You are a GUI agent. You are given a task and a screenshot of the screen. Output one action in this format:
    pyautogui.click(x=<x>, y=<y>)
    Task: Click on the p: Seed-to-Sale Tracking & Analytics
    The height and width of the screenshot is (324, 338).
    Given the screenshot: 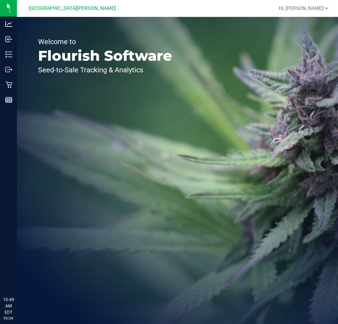 What is the action you would take?
    pyautogui.click(x=105, y=70)
    